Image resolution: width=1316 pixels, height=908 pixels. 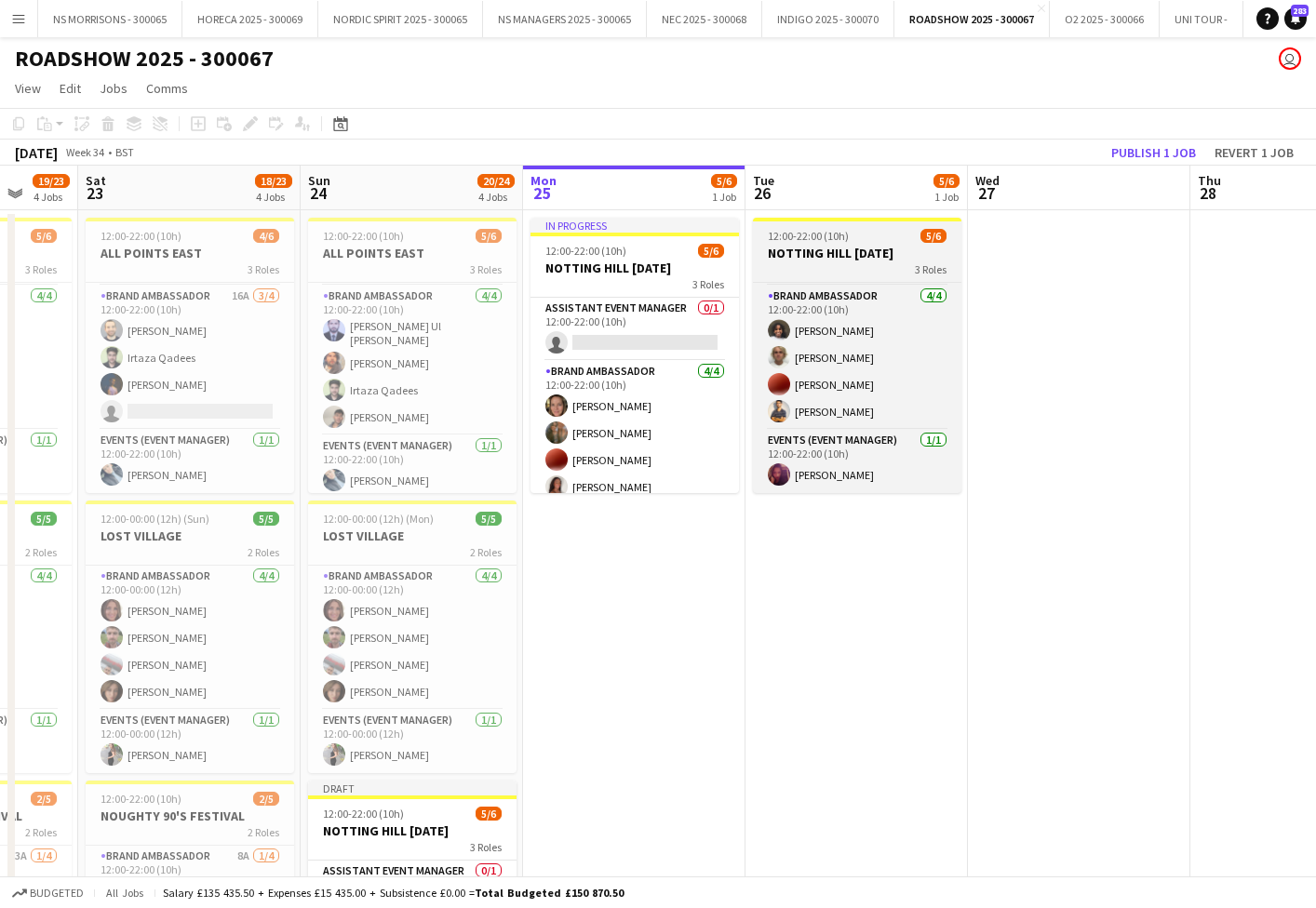 What do you see at coordinates (96, 180) in the screenshot?
I see `span: Sat` at bounding box center [96, 180].